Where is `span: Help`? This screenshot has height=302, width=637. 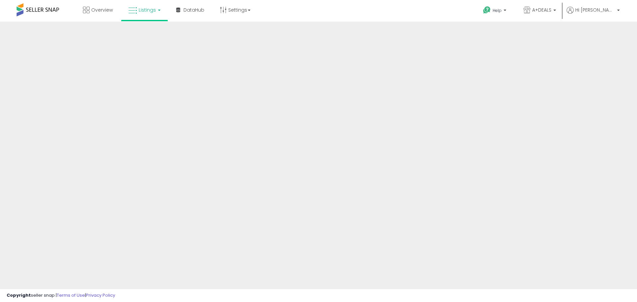
span: Help is located at coordinates (497, 10).